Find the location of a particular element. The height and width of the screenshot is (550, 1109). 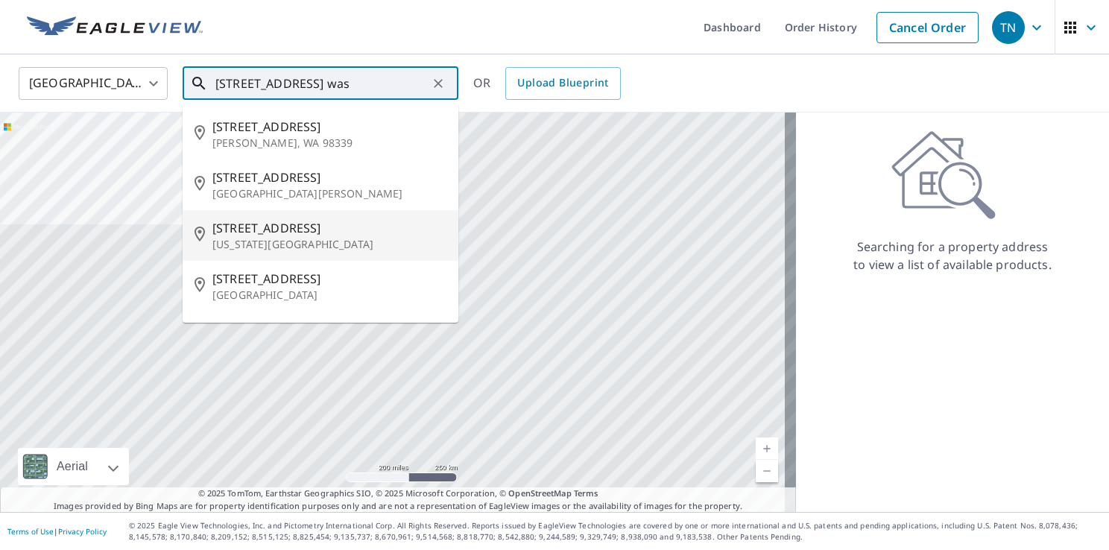

p: Searching for a property address to view a list of available products. is located at coordinates (952, 256).